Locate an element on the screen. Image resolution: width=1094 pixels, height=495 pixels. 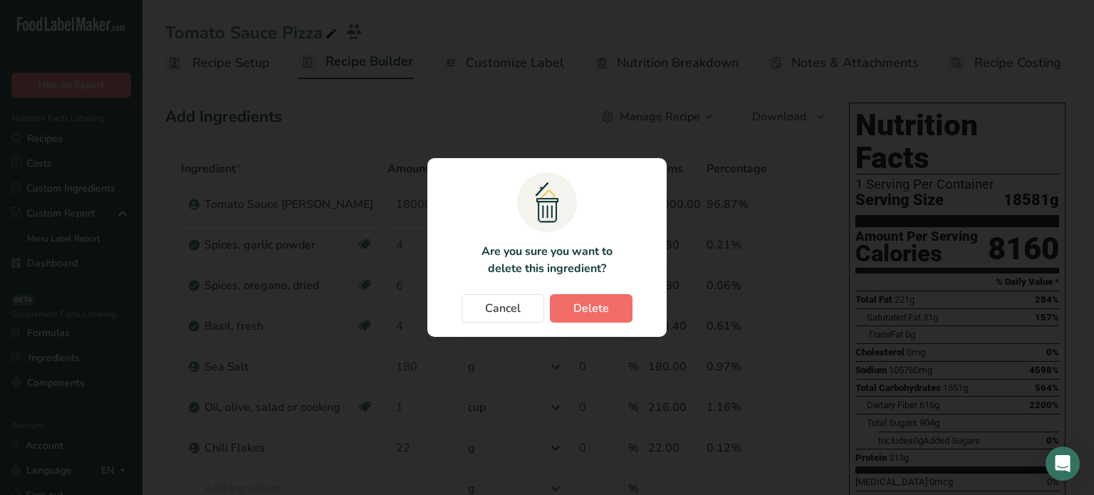
button: Delete is located at coordinates (591, 308).